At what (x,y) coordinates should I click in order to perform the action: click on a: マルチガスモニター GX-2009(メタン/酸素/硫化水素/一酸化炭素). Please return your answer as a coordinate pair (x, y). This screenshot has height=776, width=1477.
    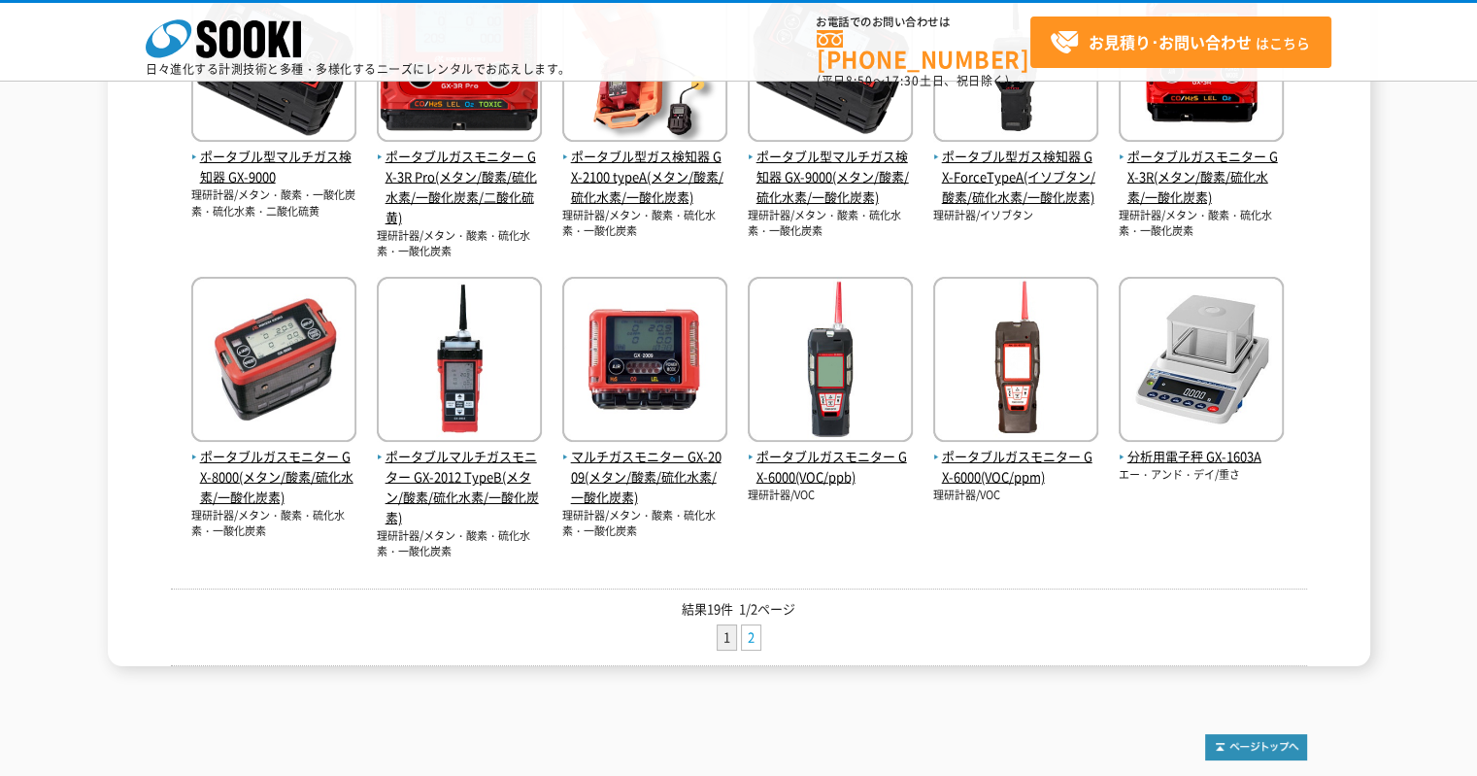
    Looking at the image, I should click on (645, 467).